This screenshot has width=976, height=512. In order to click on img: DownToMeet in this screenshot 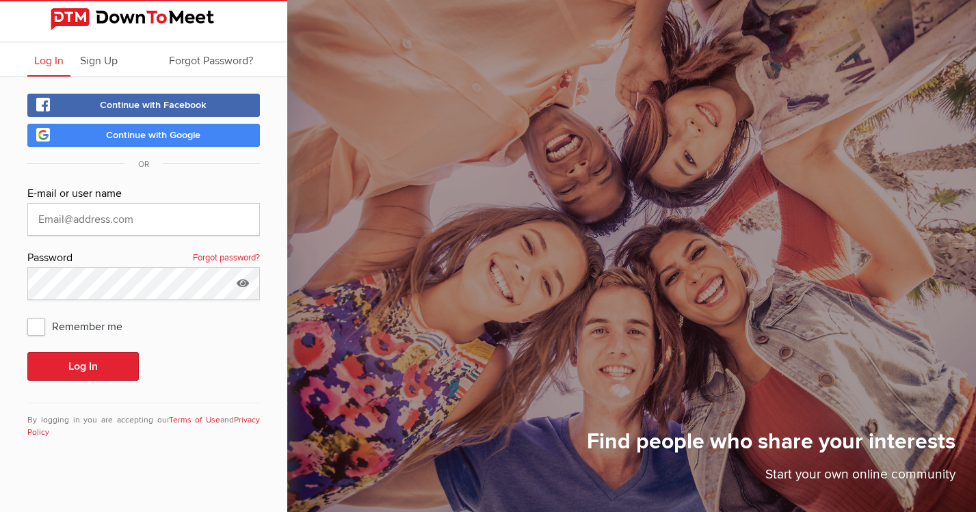, I will do `click(144, 19)`.